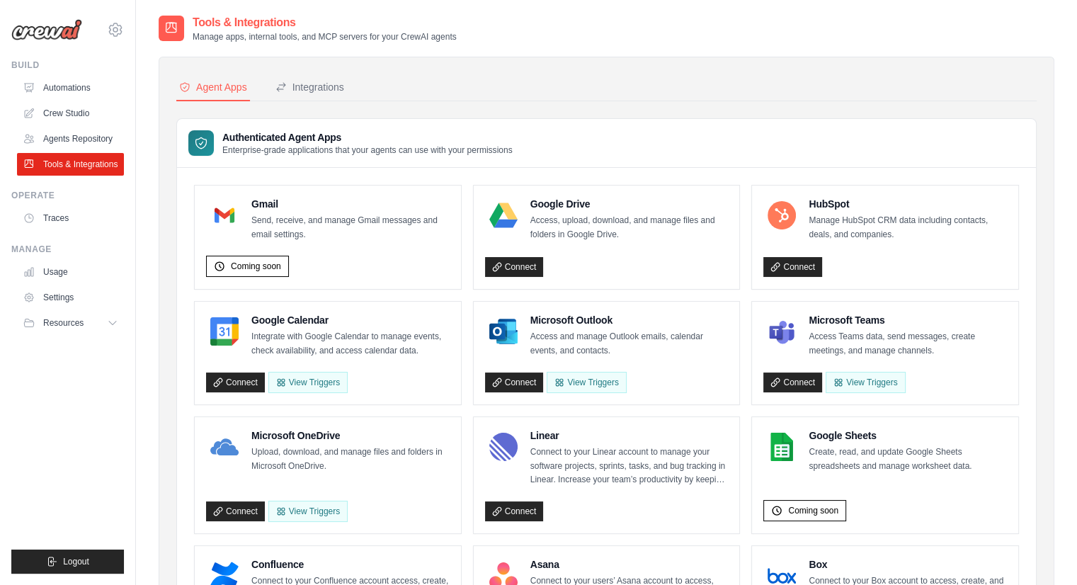 The height and width of the screenshot is (585, 1077). Describe the element at coordinates (70, 272) in the screenshot. I see `a: Usage` at that location.